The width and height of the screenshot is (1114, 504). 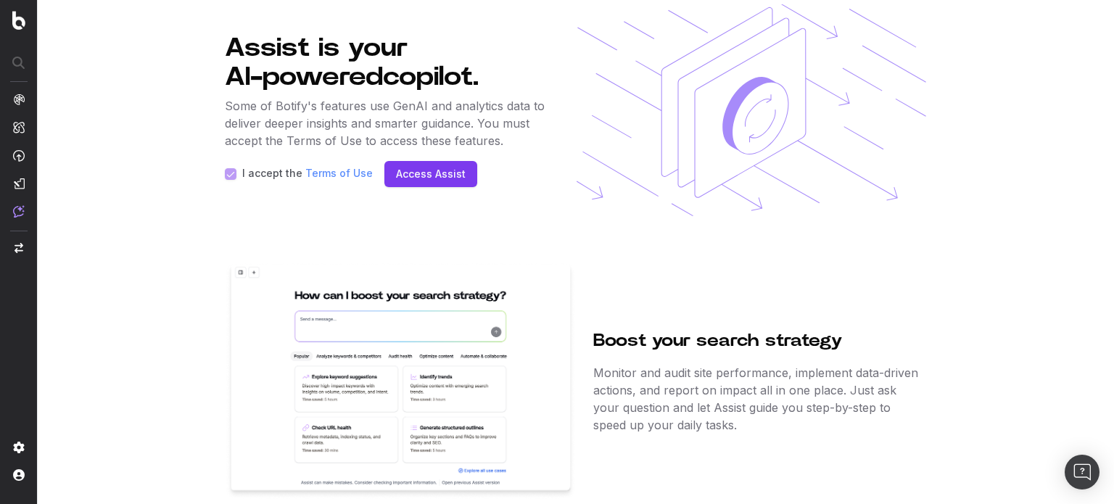 What do you see at coordinates (19, 183) in the screenshot?
I see `img: Studio` at bounding box center [19, 183].